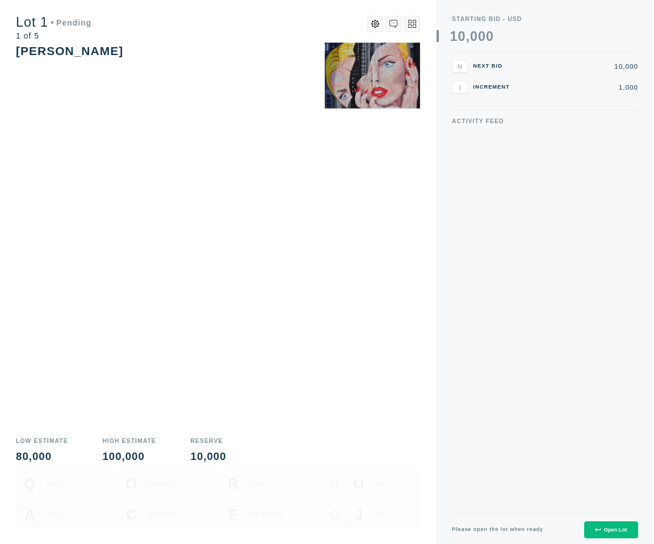 This screenshot has width=654, height=544. Describe the element at coordinates (42, 457) in the screenshot. I see `div: 80,000` at that location.